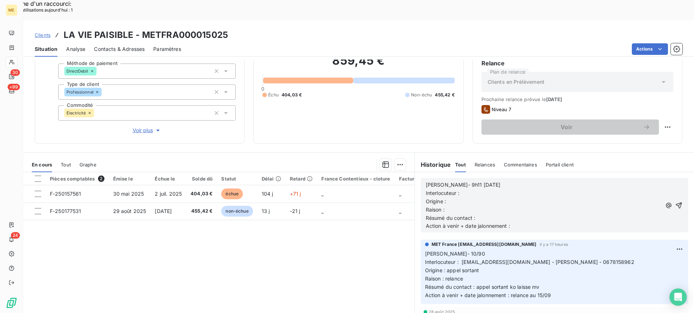  What do you see at coordinates (442, 193) in the screenshot?
I see `span: Interlocuteur :` at bounding box center [442, 193].